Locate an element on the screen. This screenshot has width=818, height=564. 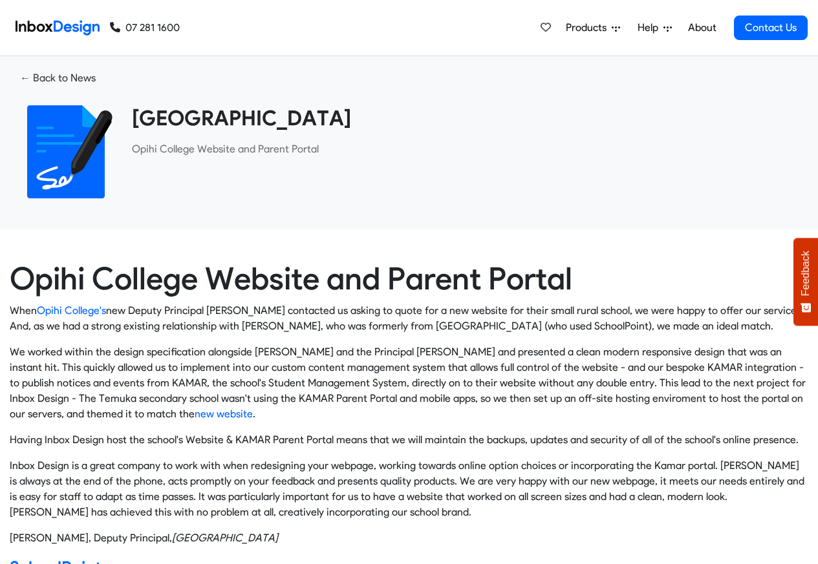
span: Help is located at coordinates (650, 28).